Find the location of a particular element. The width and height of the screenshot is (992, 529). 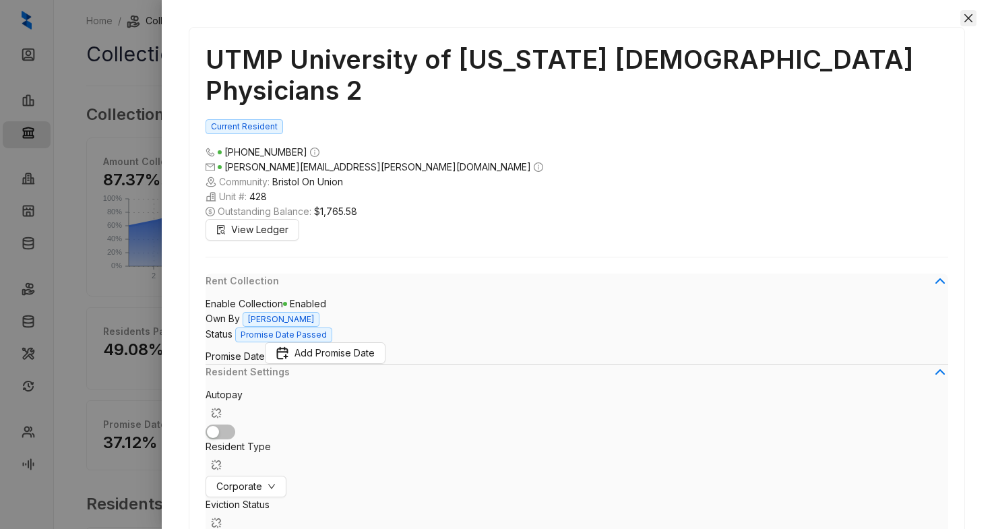

span: Unit #: is located at coordinates (577, 197).